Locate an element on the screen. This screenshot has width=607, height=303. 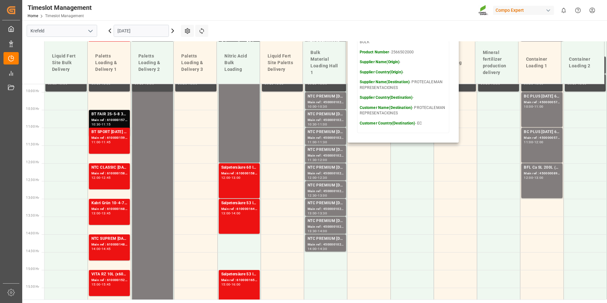
strong: Supplier Country(Destination) is located at coordinates (386, 97).